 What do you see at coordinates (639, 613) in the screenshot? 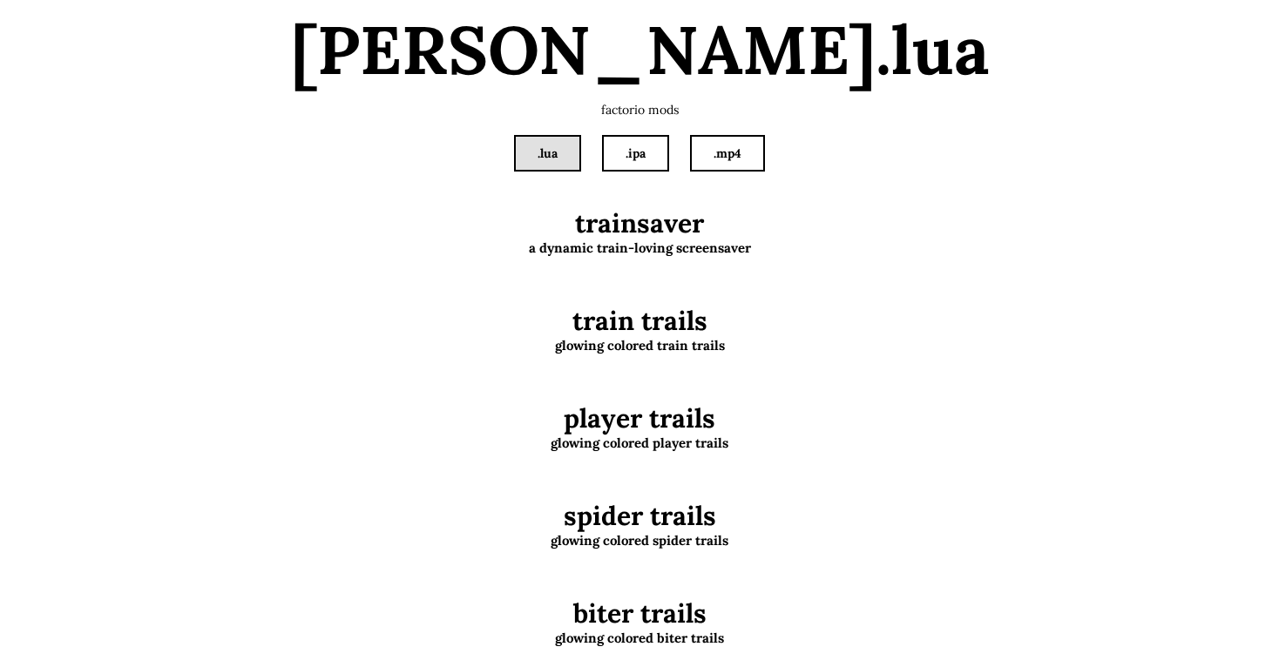
I see `h2: biter trails` at bounding box center [639, 613].